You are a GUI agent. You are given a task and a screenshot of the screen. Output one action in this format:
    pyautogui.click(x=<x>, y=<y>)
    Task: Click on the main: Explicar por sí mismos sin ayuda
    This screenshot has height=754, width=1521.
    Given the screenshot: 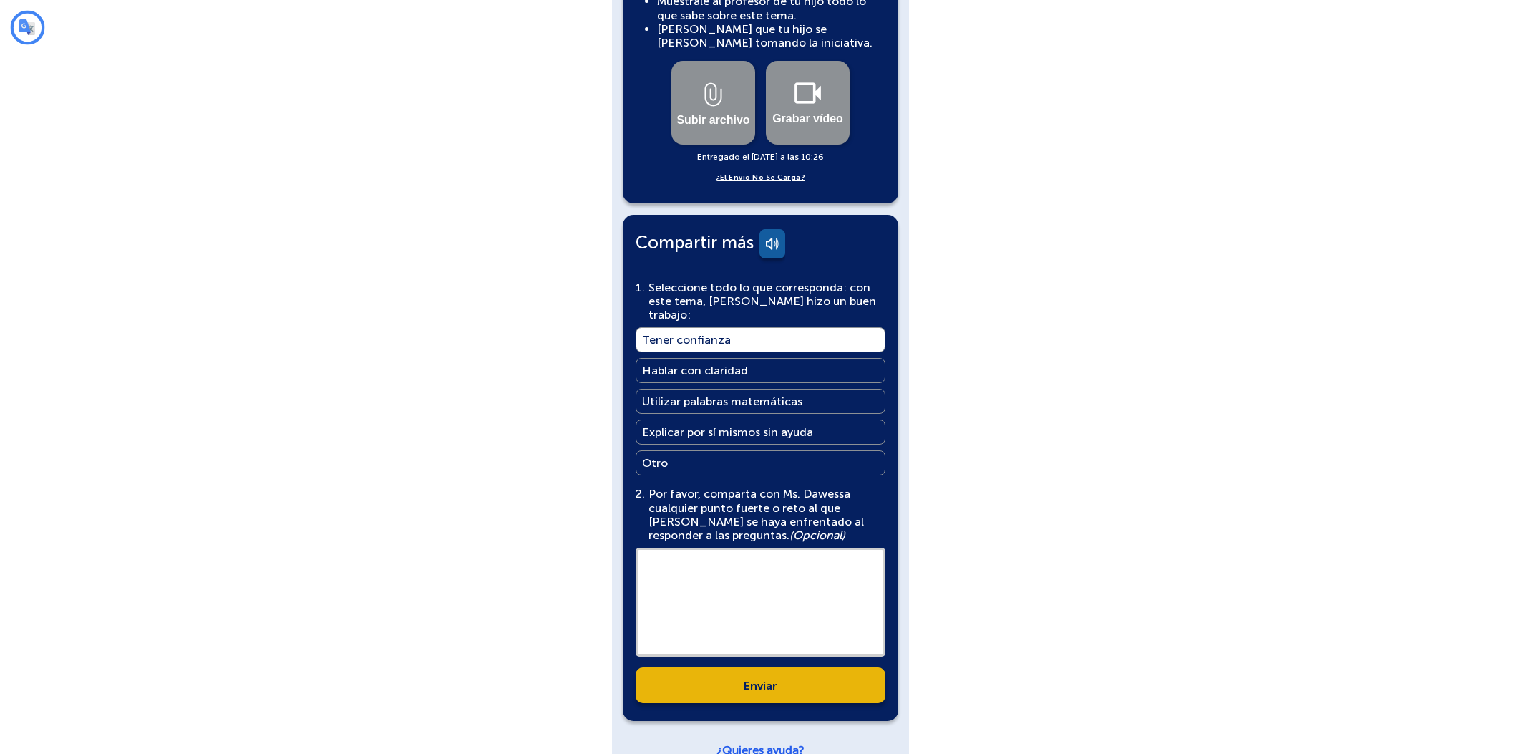 What is the action you would take?
    pyautogui.click(x=727, y=432)
    